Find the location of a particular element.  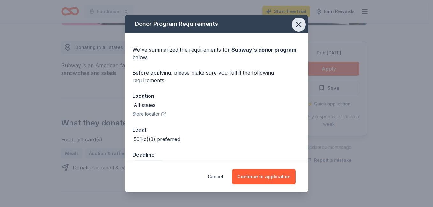

div: All states is located at coordinates (144, 105).